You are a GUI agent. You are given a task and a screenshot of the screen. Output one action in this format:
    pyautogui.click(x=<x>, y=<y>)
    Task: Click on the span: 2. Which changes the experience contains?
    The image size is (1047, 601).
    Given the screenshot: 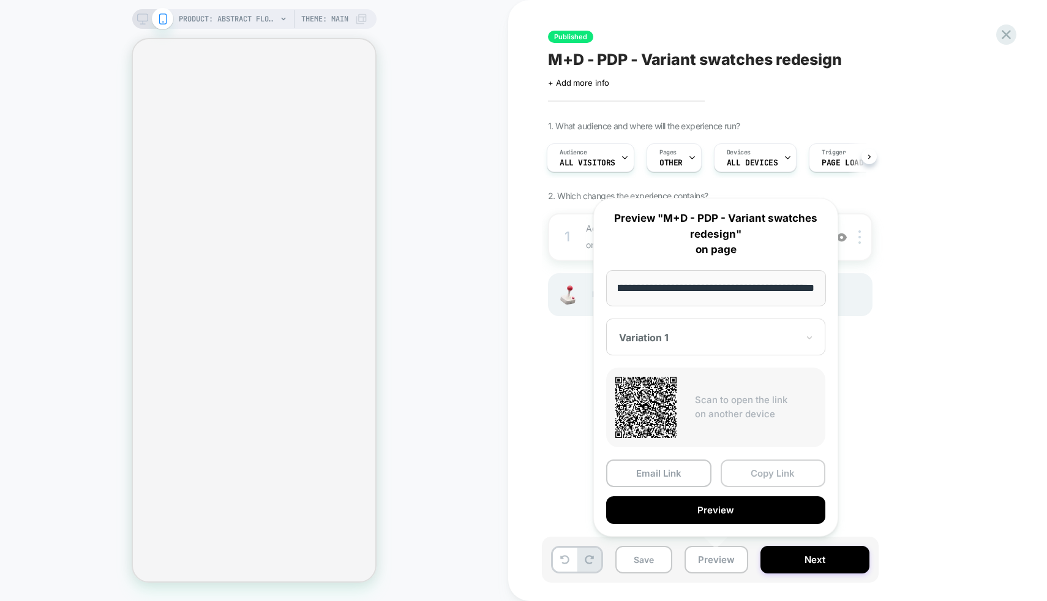 What is the action you would take?
    pyautogui.click(x=627, y=195)
    